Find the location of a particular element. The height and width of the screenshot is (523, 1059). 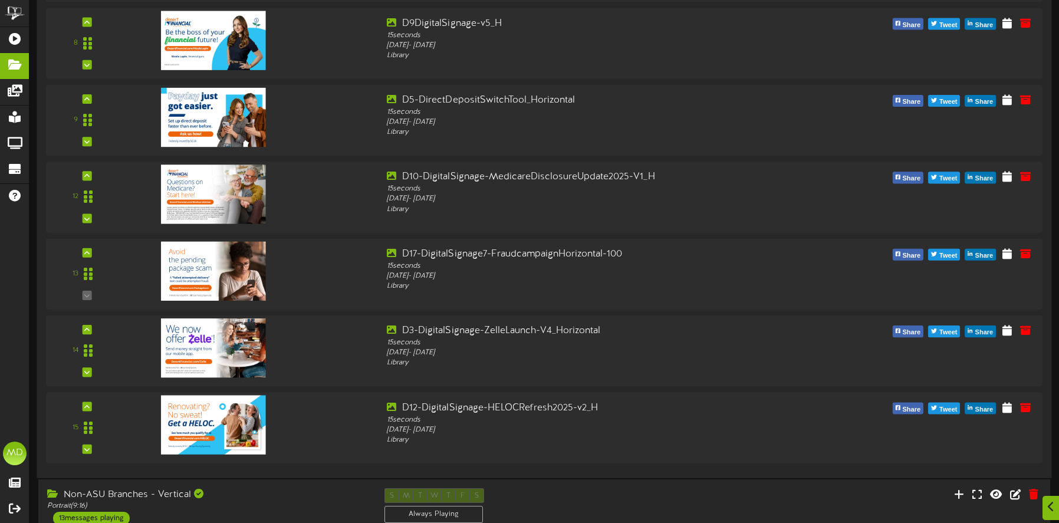

div: D9DigitalSignage-v5_H is located at coordinates (586, 23).